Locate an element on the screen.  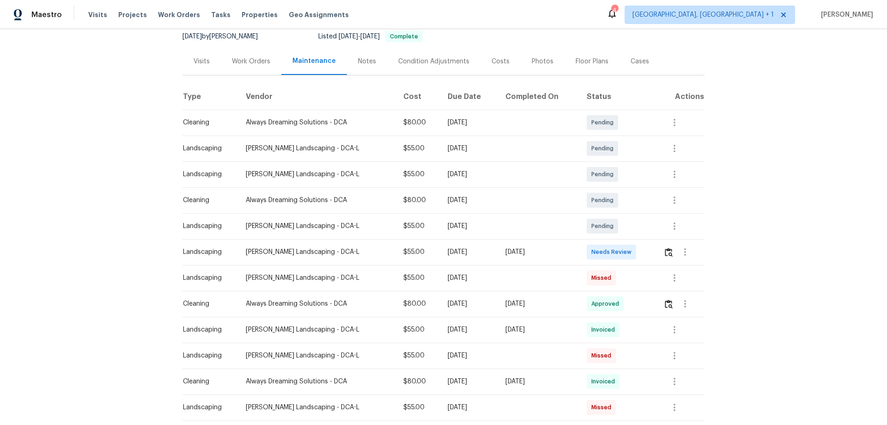
span: Properties is located at coordinates (260, 15).